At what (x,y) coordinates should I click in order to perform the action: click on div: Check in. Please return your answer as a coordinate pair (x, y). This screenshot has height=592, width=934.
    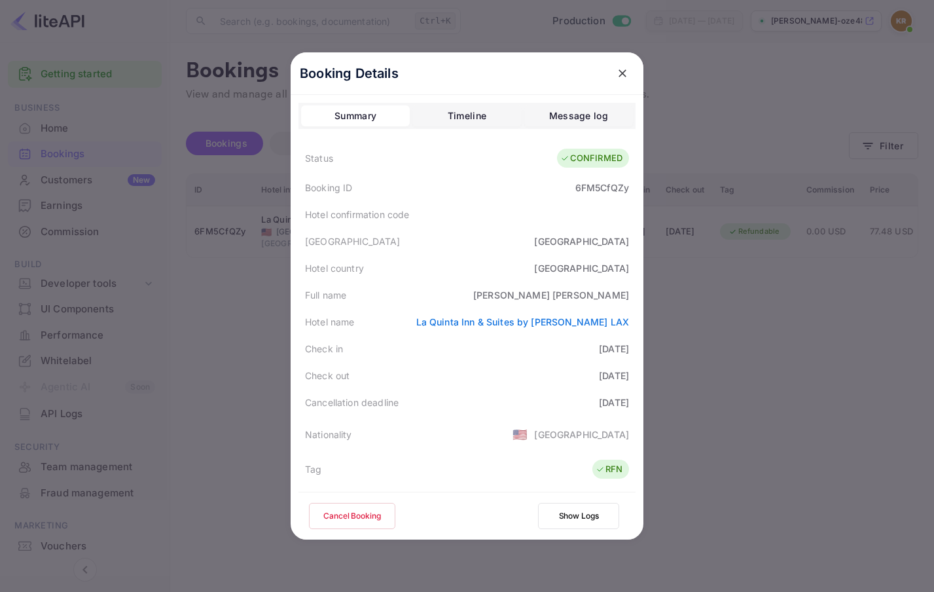
    Looking at the image, I should click on (324, 348).